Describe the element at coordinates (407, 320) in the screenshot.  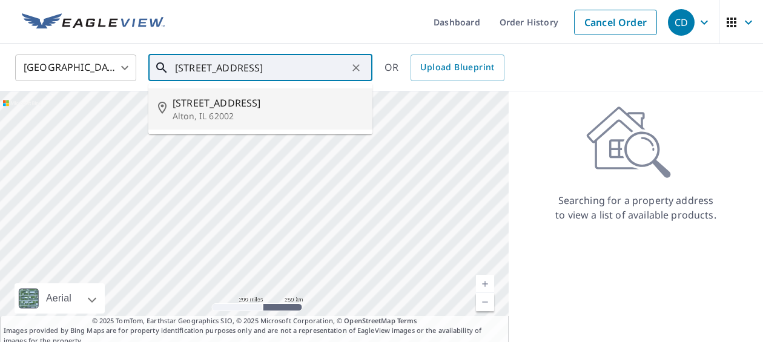
I see `a: Terms` at that location.